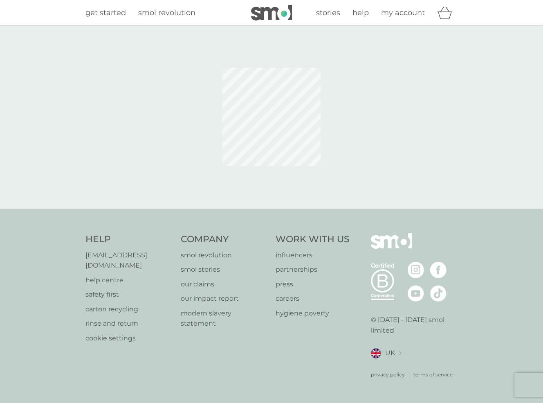  I want to click on p: terms of service, so click(433, 374).